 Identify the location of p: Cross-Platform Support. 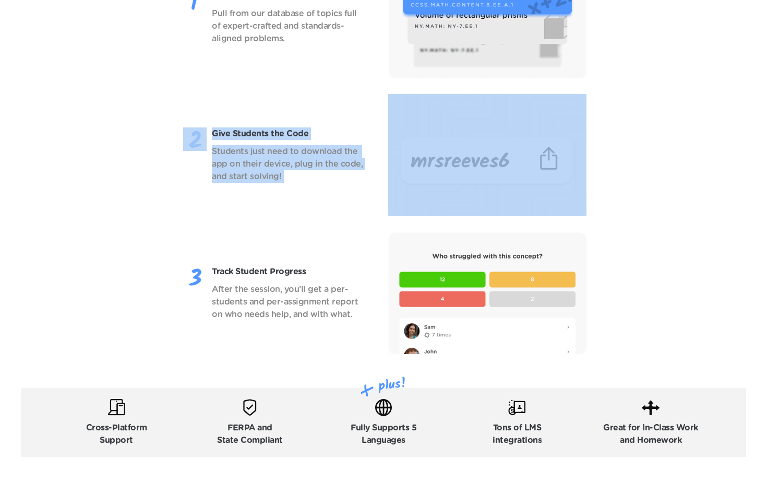
(116, 434).